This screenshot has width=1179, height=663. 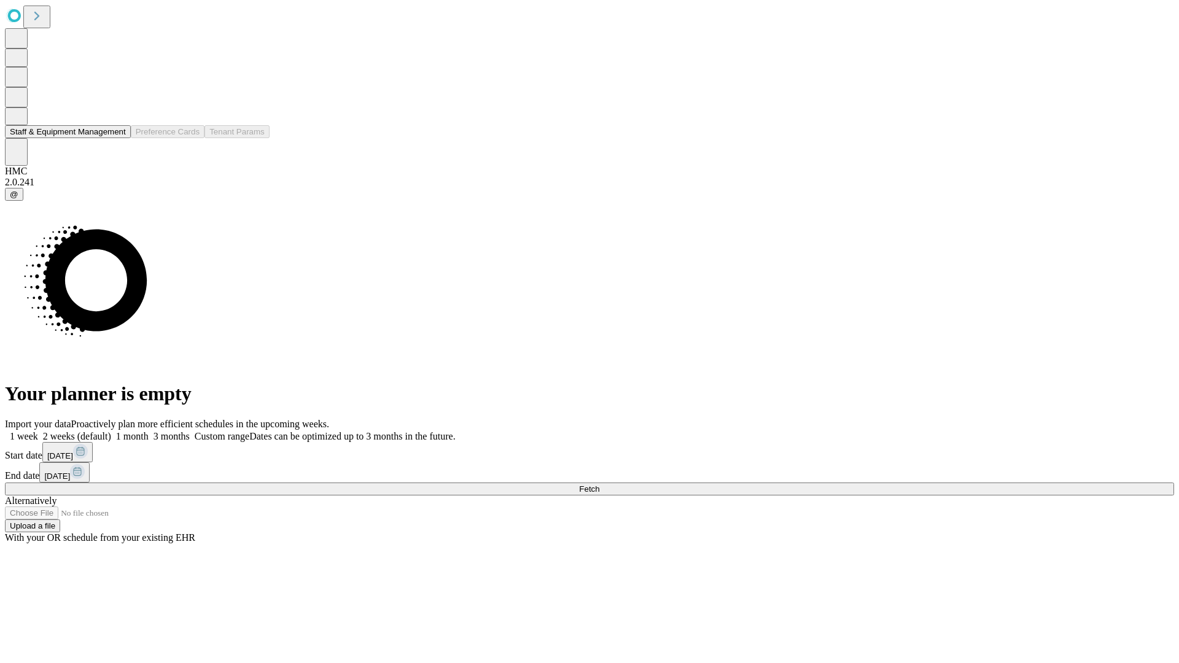 What do you see at coordinates (24, 436) in the screenshot?
I see `span: 1 week` at bounding box center [24, 436].